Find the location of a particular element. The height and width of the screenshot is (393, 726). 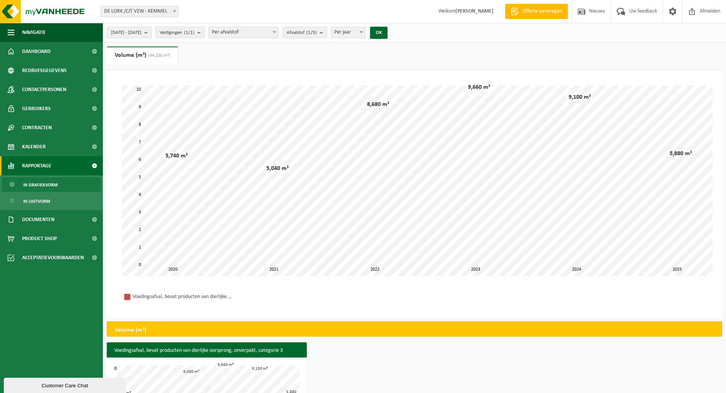

span: Dashboard is located at coordinates (36, 51).